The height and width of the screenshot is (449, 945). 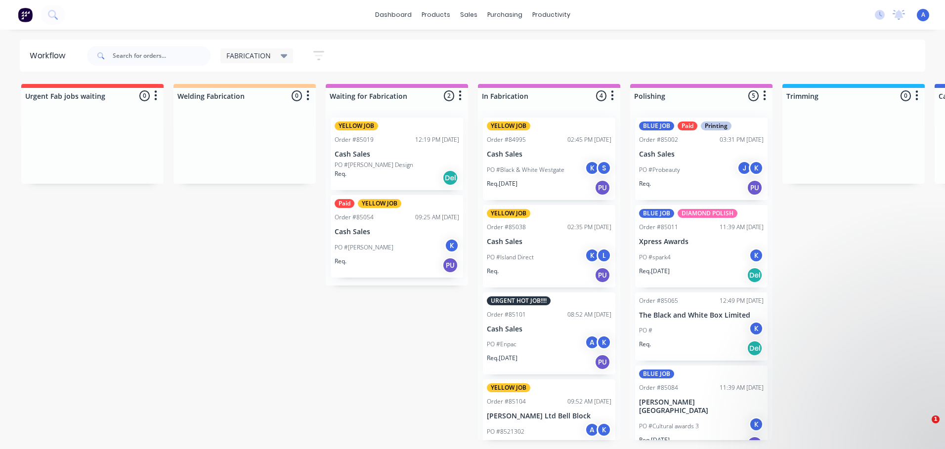 What do you see at coordinates (658, 140) in the screenshot?
I see `div: Order #85002` at bounding box center [658, 140].